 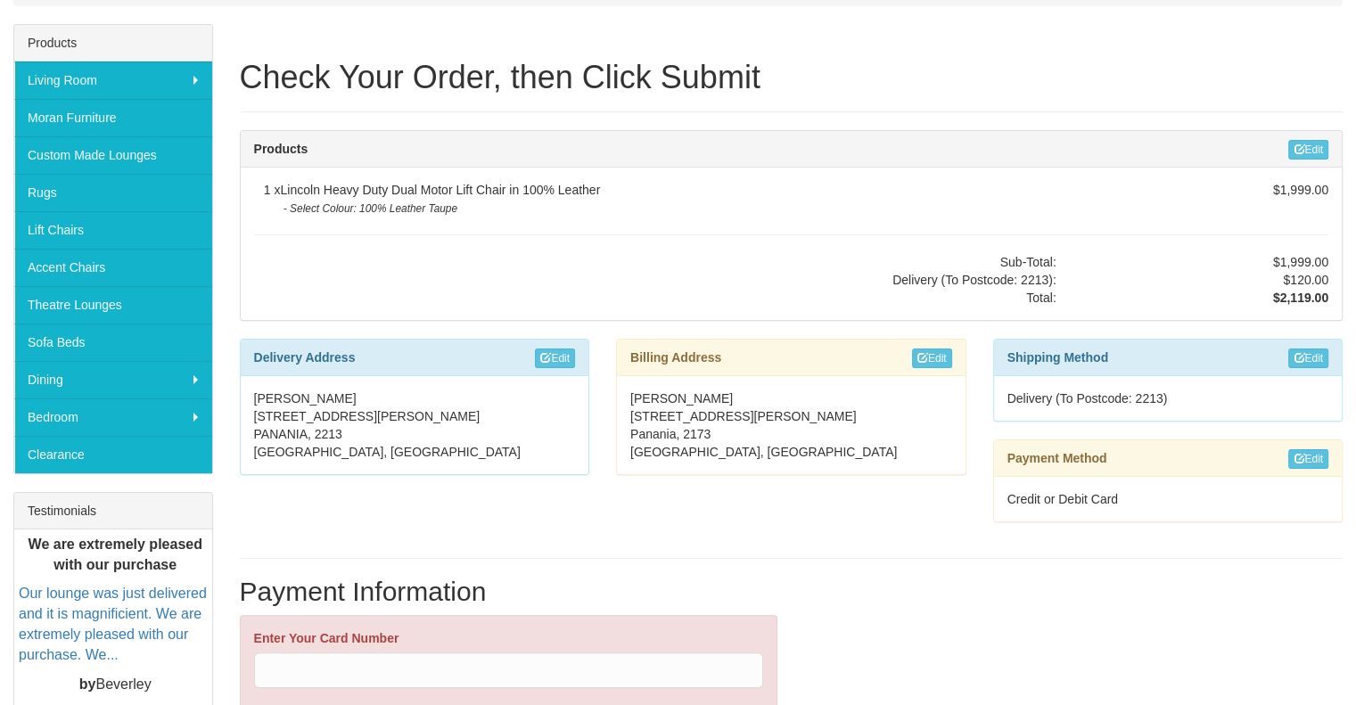 I want to click on td: Sub-Total:, so click(x=655, y=262).